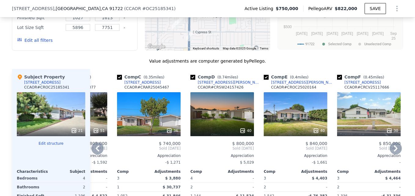 The image size is (415, 196). Describe the element at coordinates (39, 18) in the screenshot. I see `div: Finished Sqft` at that location.